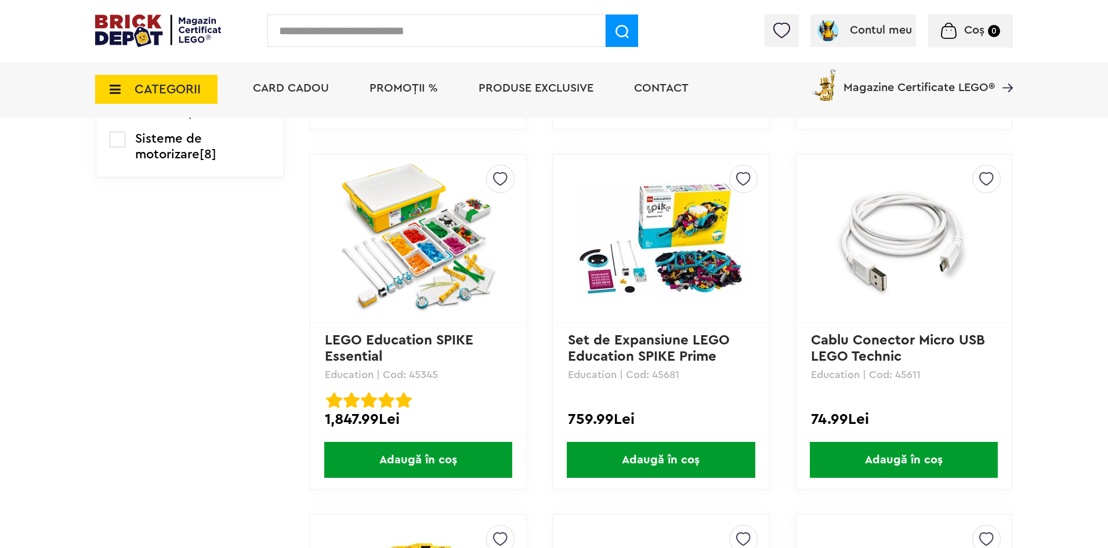 The image size is (1108, 548). What do you see at coordinates (661, 88) in the screenshot?
I see `span: Contact` at bounding box center [661, 88].